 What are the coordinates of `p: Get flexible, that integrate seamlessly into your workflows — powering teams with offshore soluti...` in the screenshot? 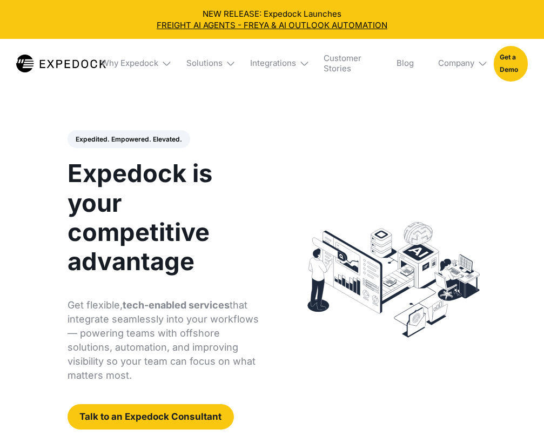 It's located at (163, 340).